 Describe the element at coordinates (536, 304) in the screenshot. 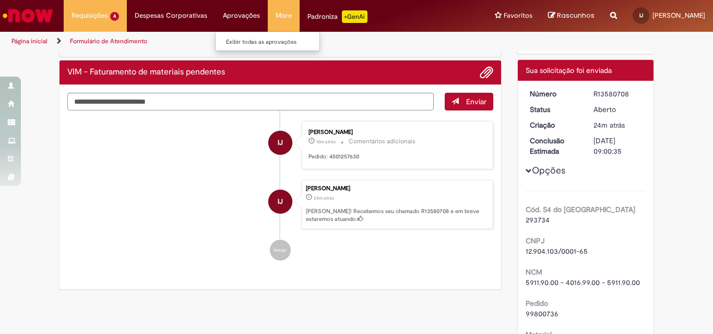

I see `b: Pedido` at that location.